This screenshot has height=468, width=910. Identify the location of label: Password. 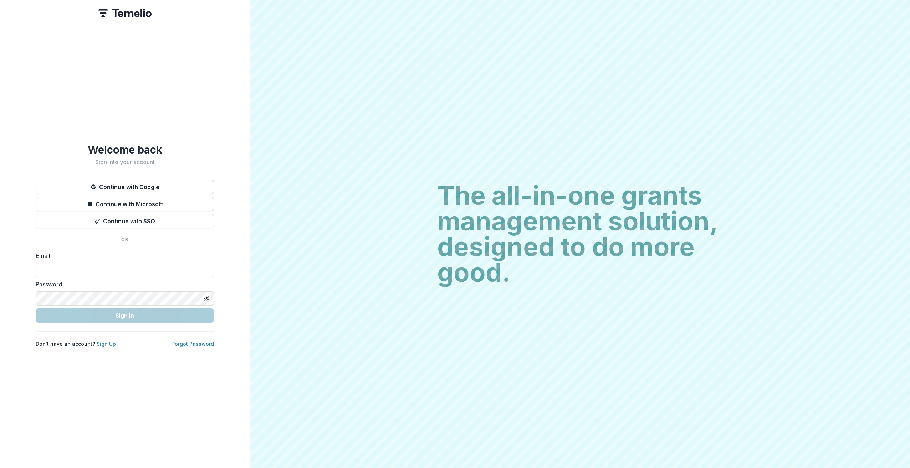
(123, 284).